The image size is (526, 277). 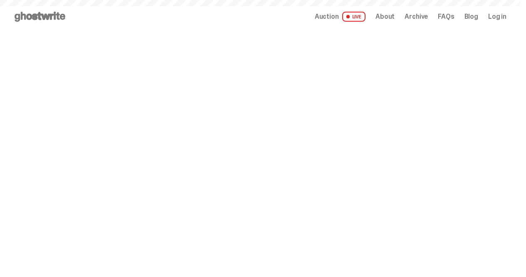 I want to click on a: Archive, so click(x=416, y=17).